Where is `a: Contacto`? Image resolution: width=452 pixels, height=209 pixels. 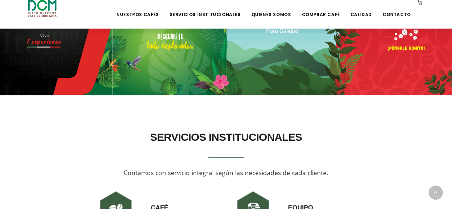
a: Contacto is located at coordinates (397, 9).